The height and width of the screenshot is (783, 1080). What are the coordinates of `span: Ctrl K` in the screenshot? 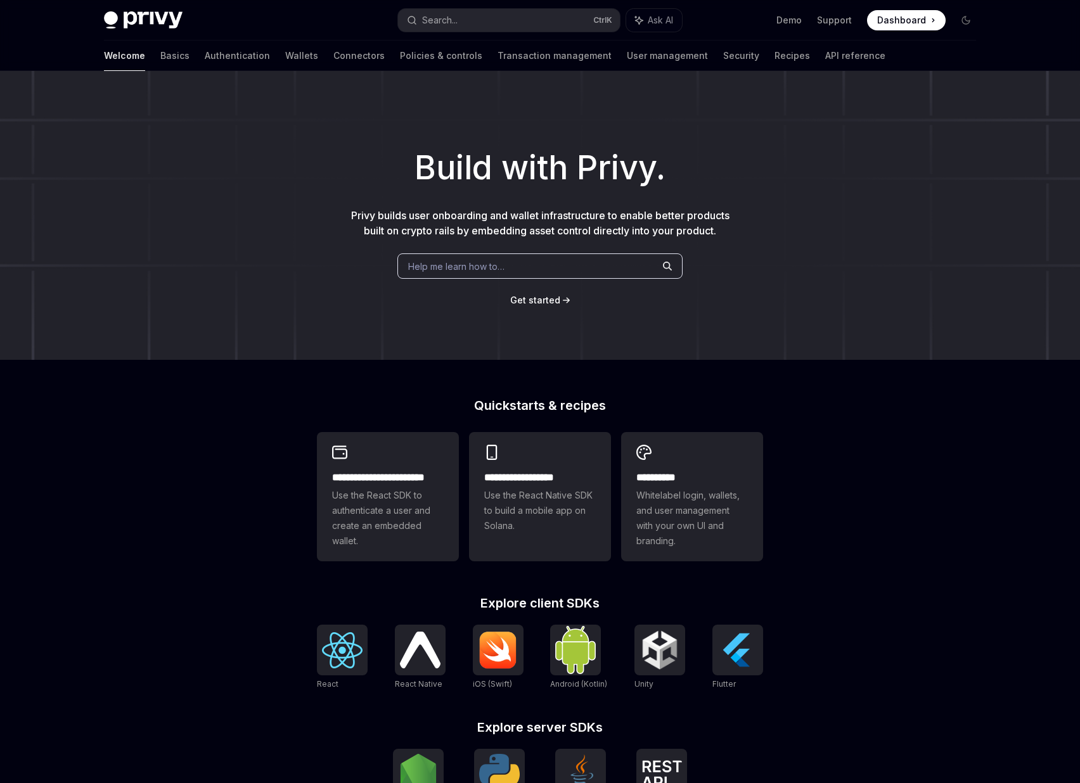 It's located at (602, 20).